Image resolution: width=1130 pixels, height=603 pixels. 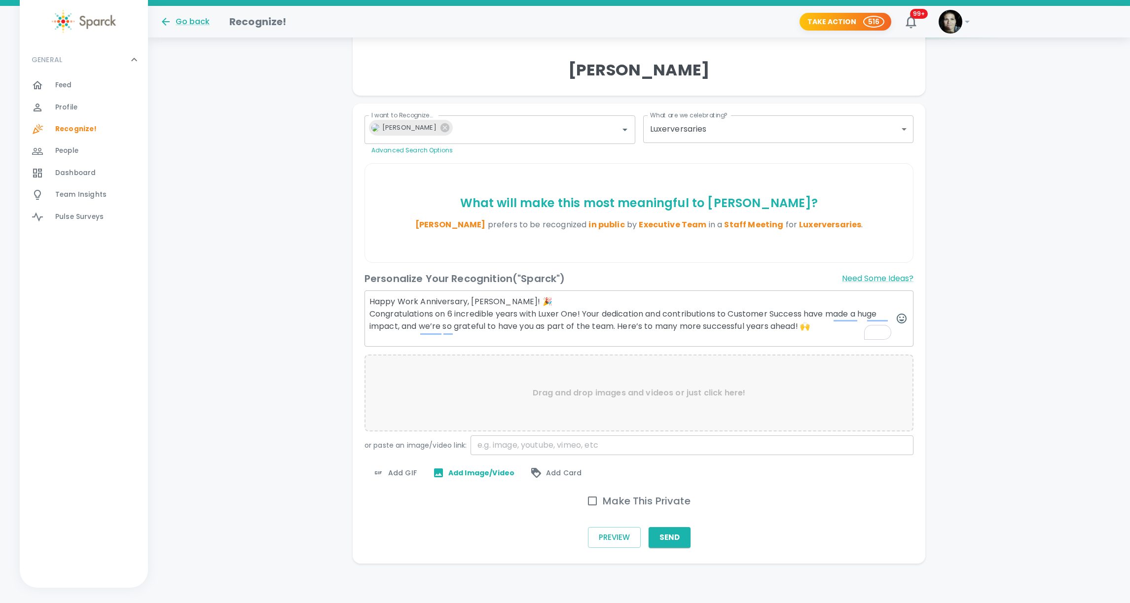 What do you see at coordinates (464, 279) in the screenshot?
I see `h6: Personalize Your Recognition ("Sparck")` at bounding box center [464, 279].